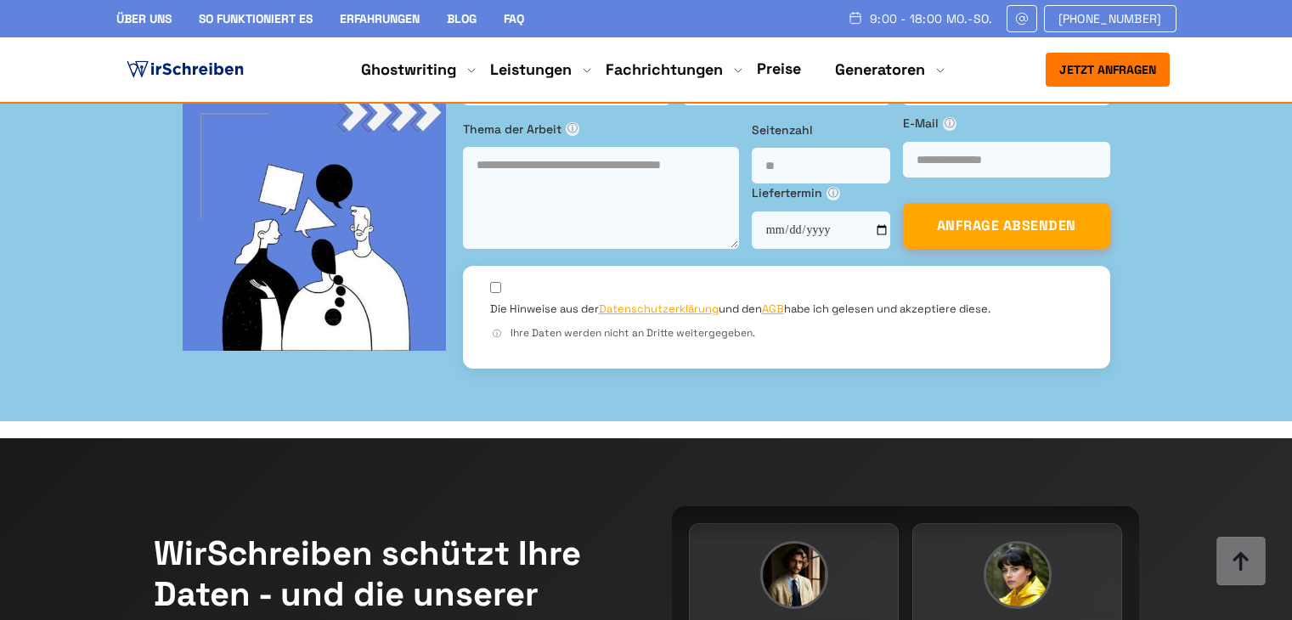  I want to click on a: Über uns, so click(144, 19).